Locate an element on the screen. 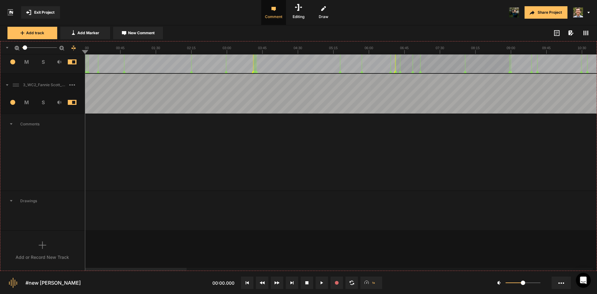 The height and width of the screenshot is (294, 597). button: 1x is located at coordinates (372, 283).